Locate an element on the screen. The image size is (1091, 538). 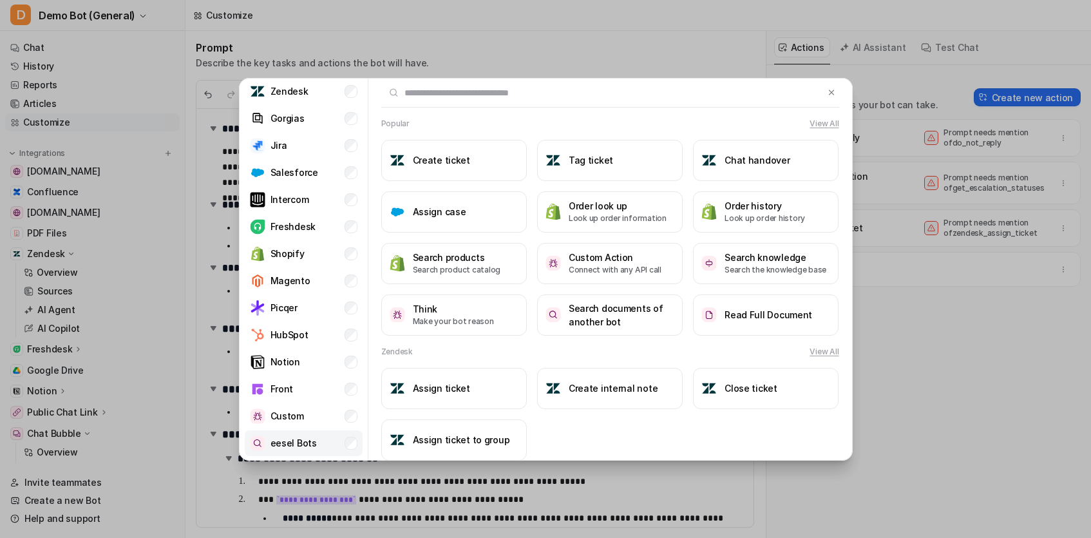
p: Intercom is located at coordinates (290, 199).